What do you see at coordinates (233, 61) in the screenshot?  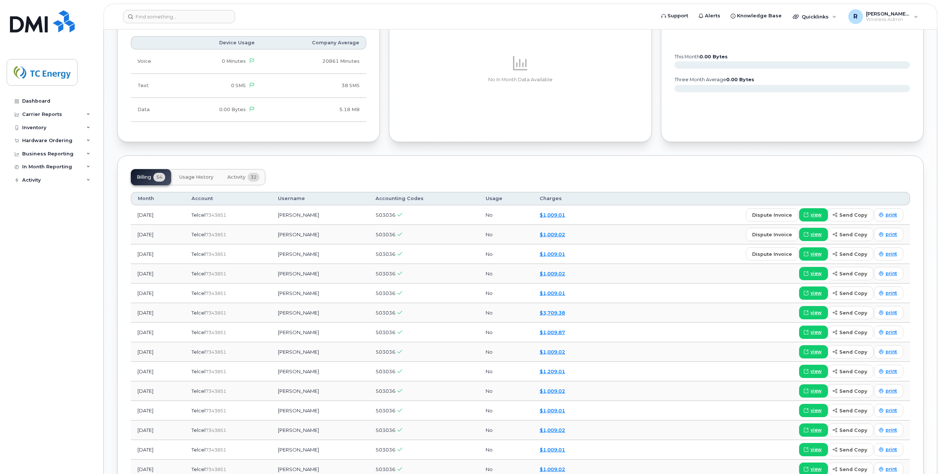 I see `span: 0 Minutes` at bounding box center [233, 61].